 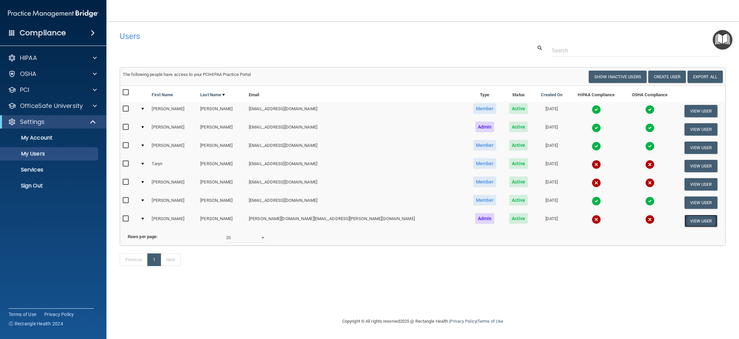 I want to click on input: Search, so click(x=636, y=50).